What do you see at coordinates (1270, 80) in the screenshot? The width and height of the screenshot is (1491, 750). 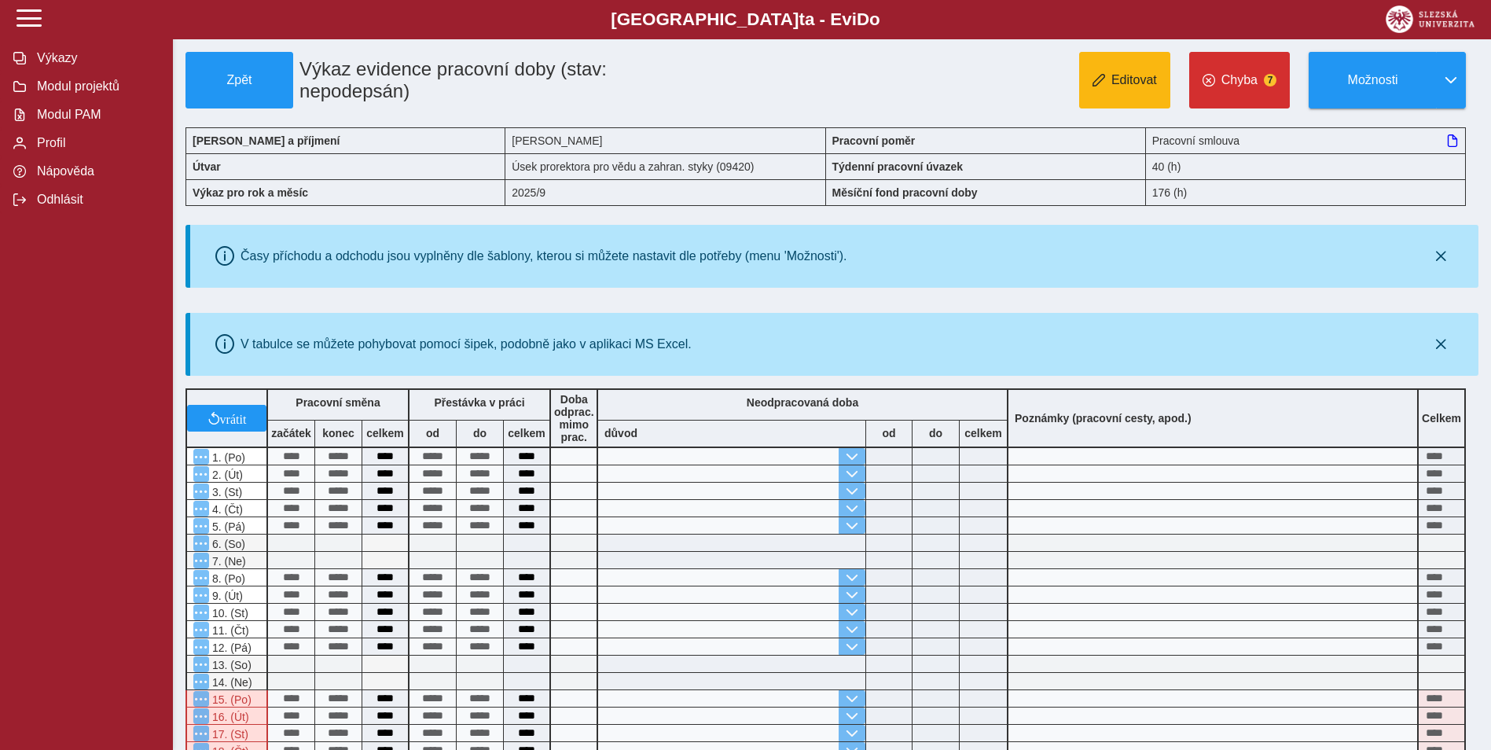 I see `span: 7` at bounding box center [1270, 80].